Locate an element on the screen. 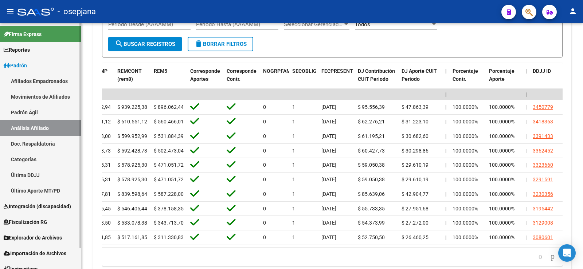  span: $ 60.427,73 is located at coordinates (371, 151).